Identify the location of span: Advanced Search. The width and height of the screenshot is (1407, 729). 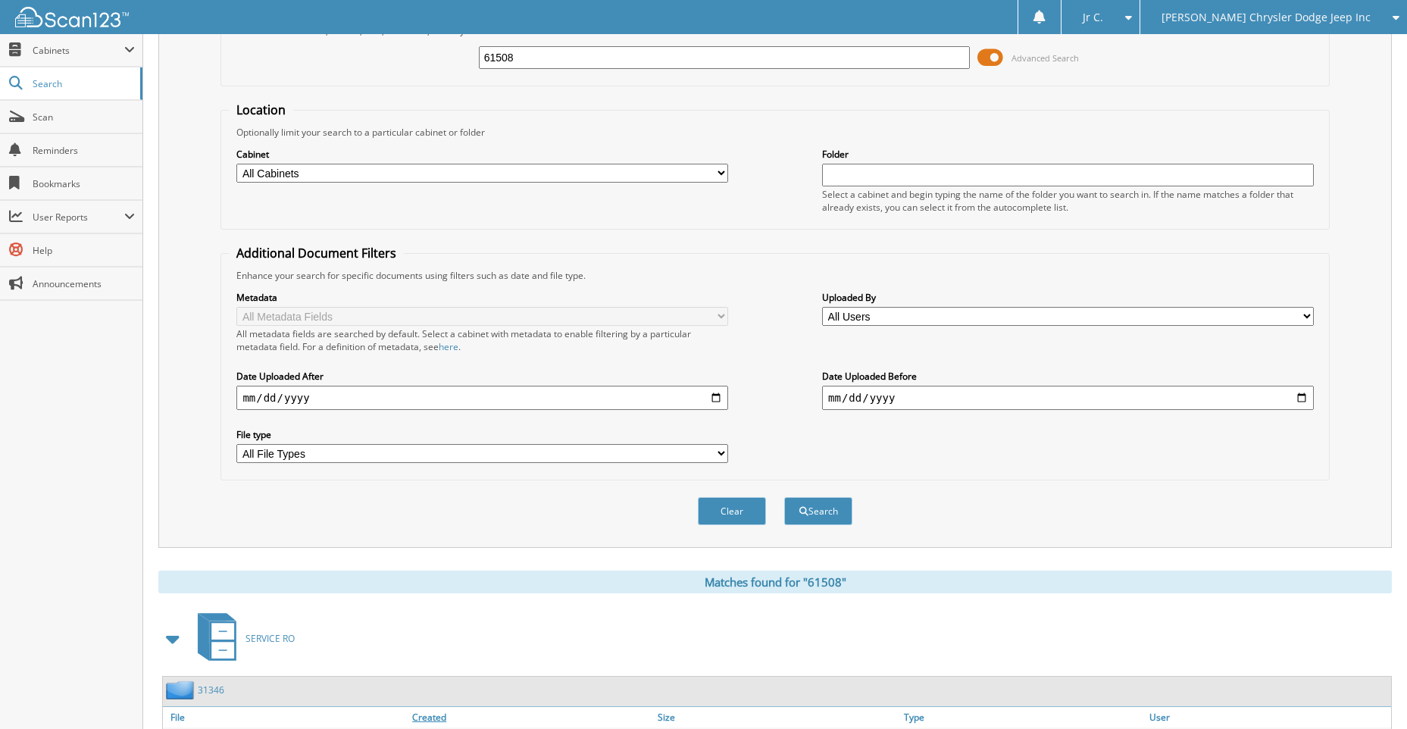
(1045, 58).